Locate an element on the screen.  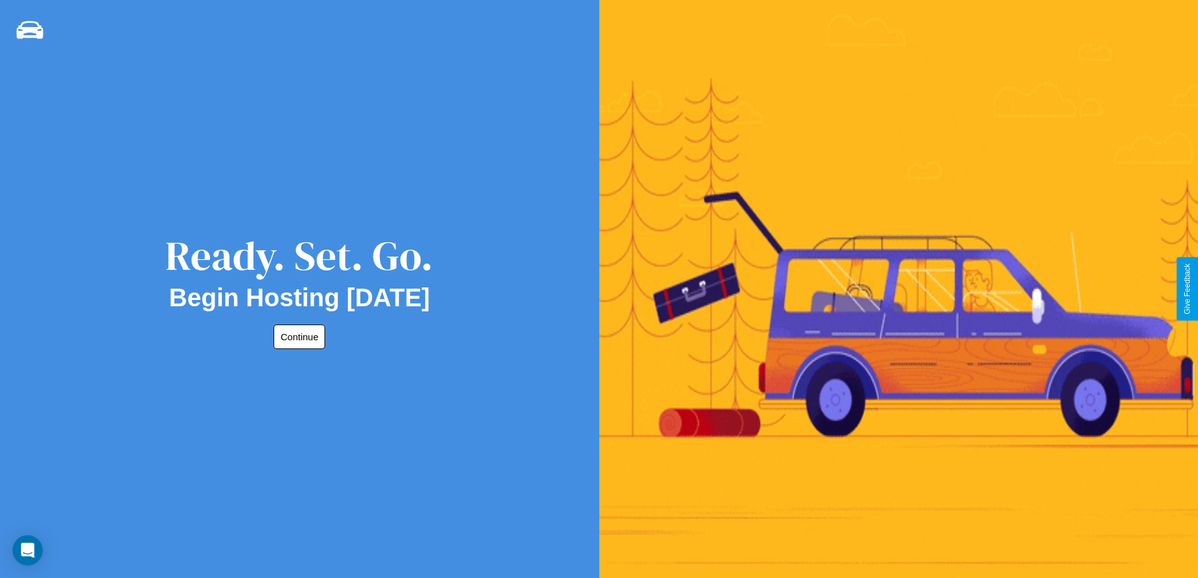
div: Ready. Set. Go. is located at coordinates (299, 255).